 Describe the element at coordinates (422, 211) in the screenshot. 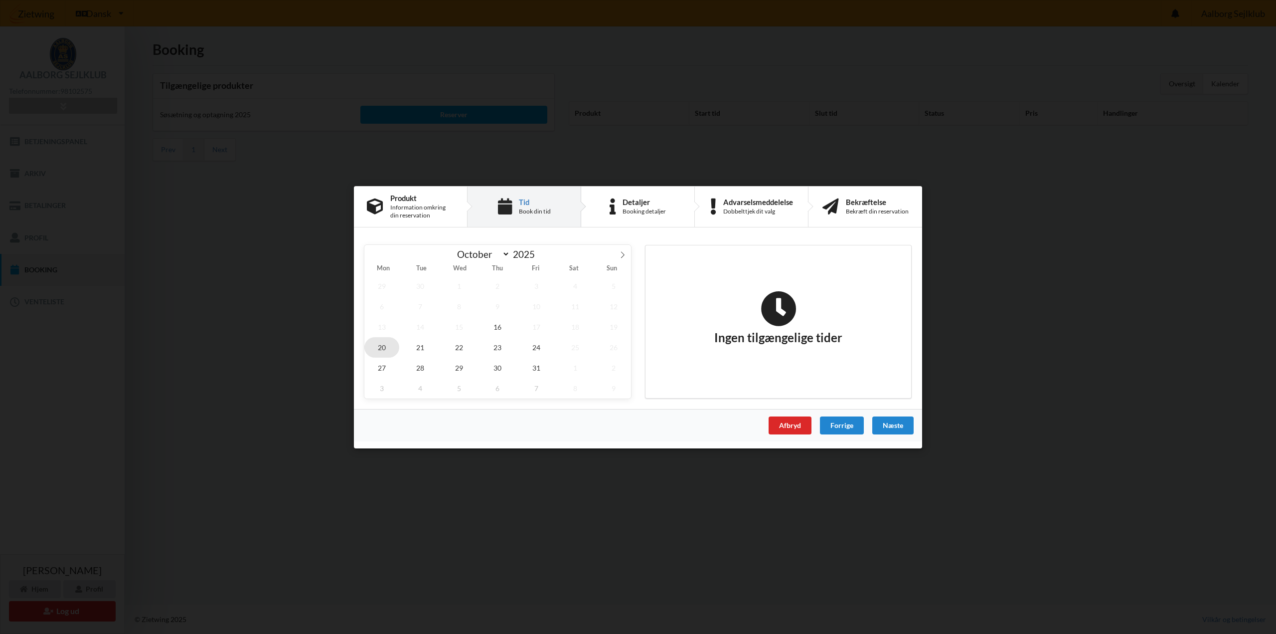

I see `div: Information omkring din reservation` at that location.